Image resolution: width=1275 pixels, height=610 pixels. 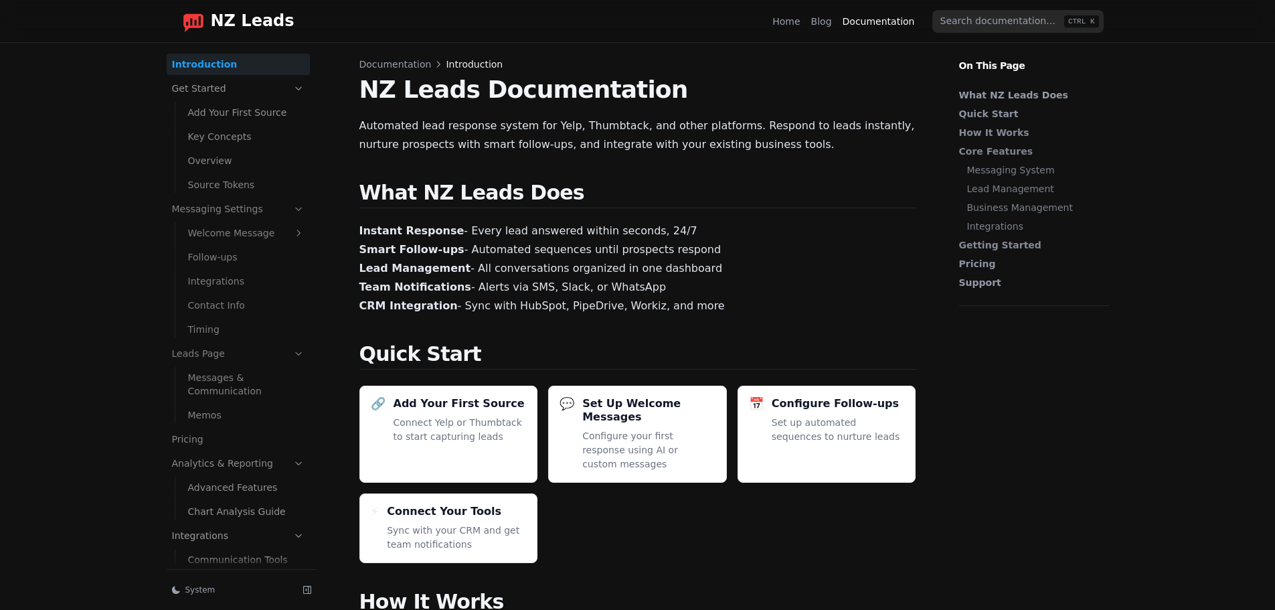 I want to click on a: Lead Management, so click(x=1035, y=189).